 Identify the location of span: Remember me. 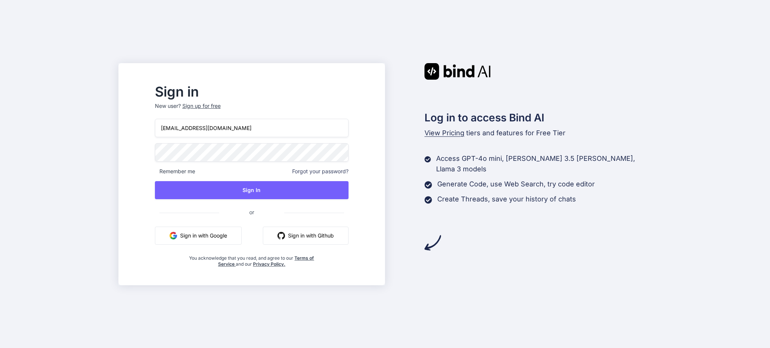
(175, 172).